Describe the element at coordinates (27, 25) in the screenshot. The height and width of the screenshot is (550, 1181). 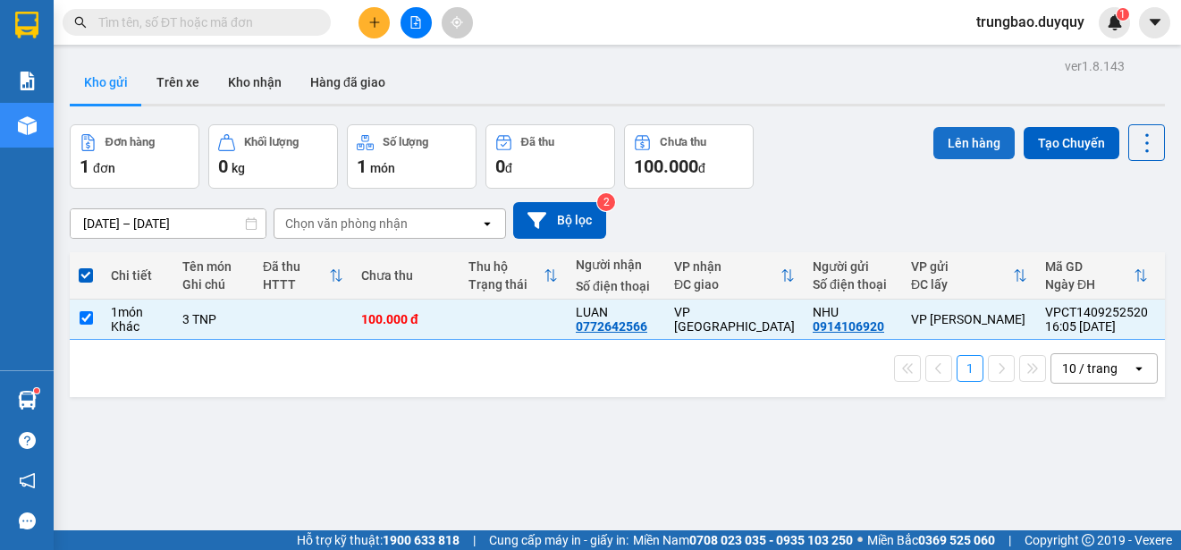
I see `img: logo-vxr` at that location.